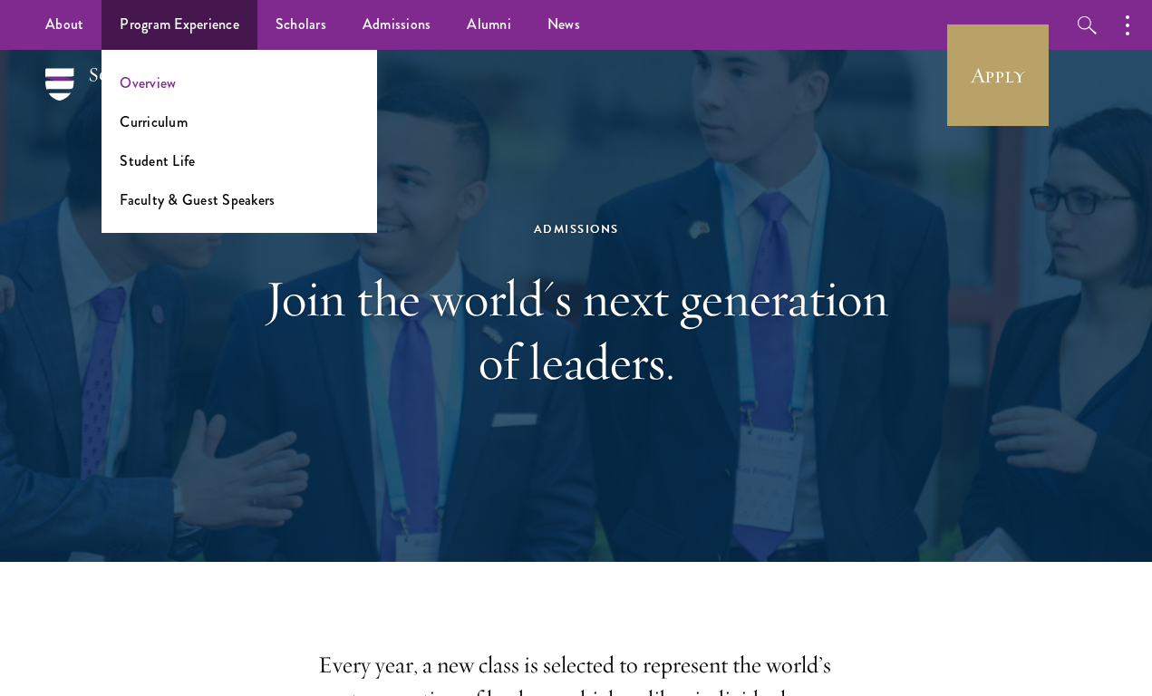  What do you see at coordinates (153, 121) in the screenshot?
I see `a: Curriculum` at bounding box center [153, 121].